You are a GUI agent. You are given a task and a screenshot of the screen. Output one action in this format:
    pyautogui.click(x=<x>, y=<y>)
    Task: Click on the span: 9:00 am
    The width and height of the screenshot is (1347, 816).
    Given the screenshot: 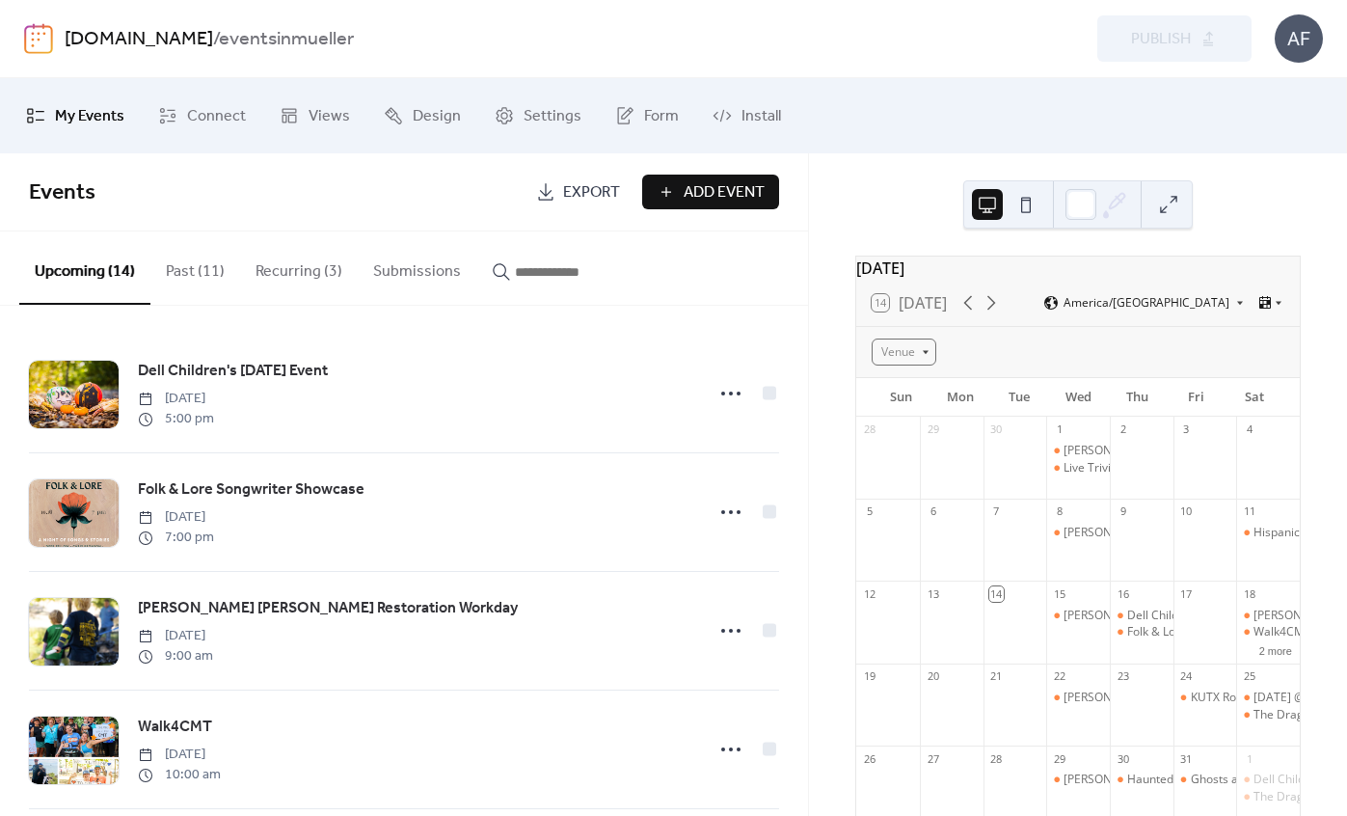 What is the action you would take?
    pyautogui.click(x=176, y=656)
    